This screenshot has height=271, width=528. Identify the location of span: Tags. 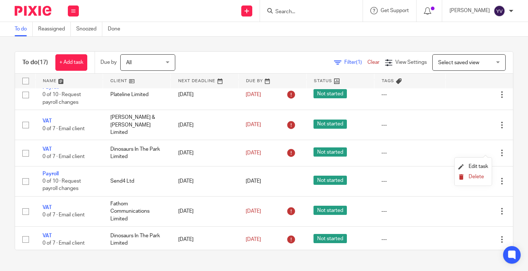
(388, 81).